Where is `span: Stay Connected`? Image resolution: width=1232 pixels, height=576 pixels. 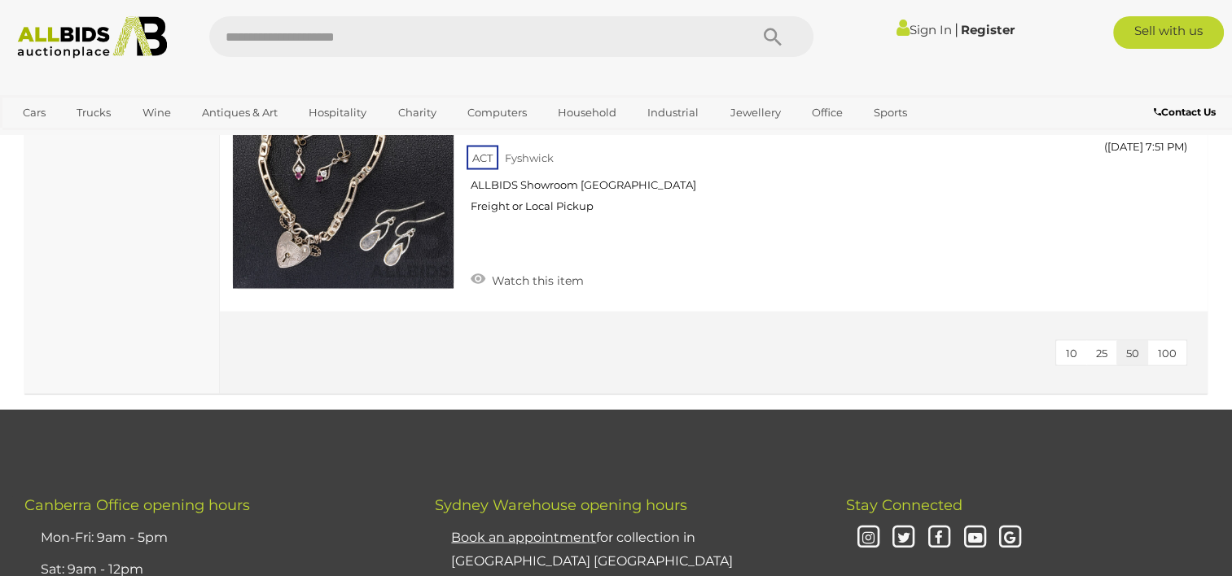 span: Stay Connected is located at coordinates (904, 505).